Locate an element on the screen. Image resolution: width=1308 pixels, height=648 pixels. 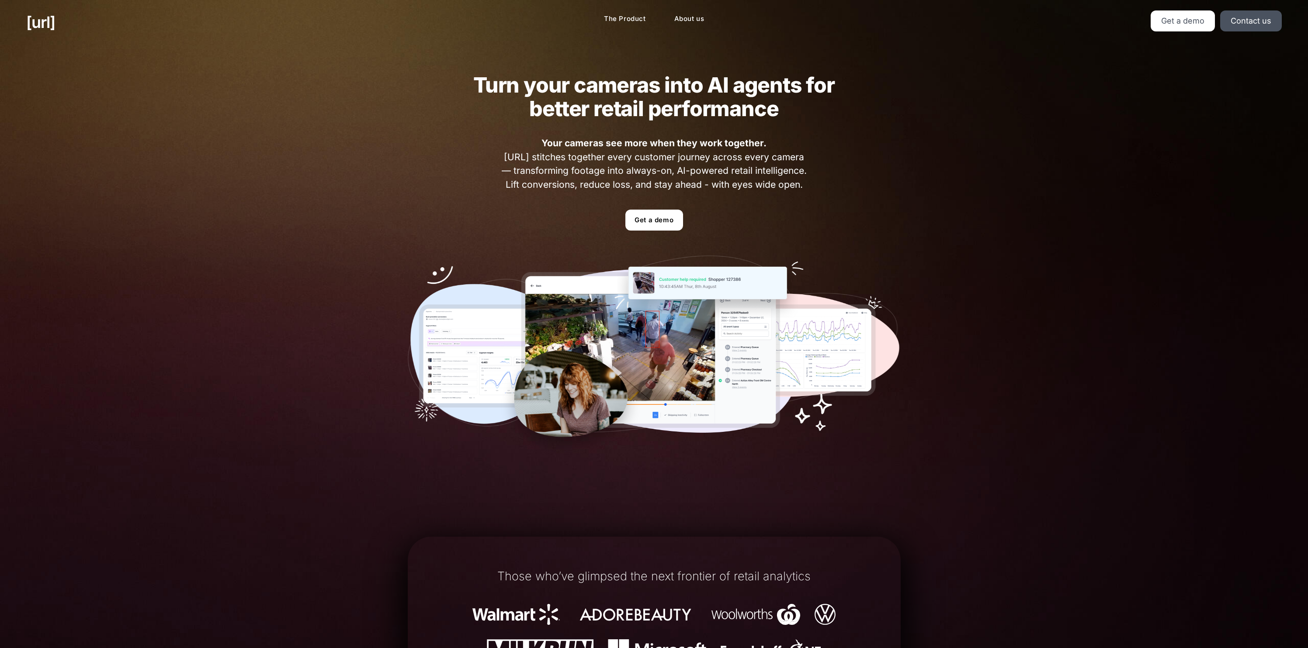
img: Our tools is located at coordinates (654, 356).